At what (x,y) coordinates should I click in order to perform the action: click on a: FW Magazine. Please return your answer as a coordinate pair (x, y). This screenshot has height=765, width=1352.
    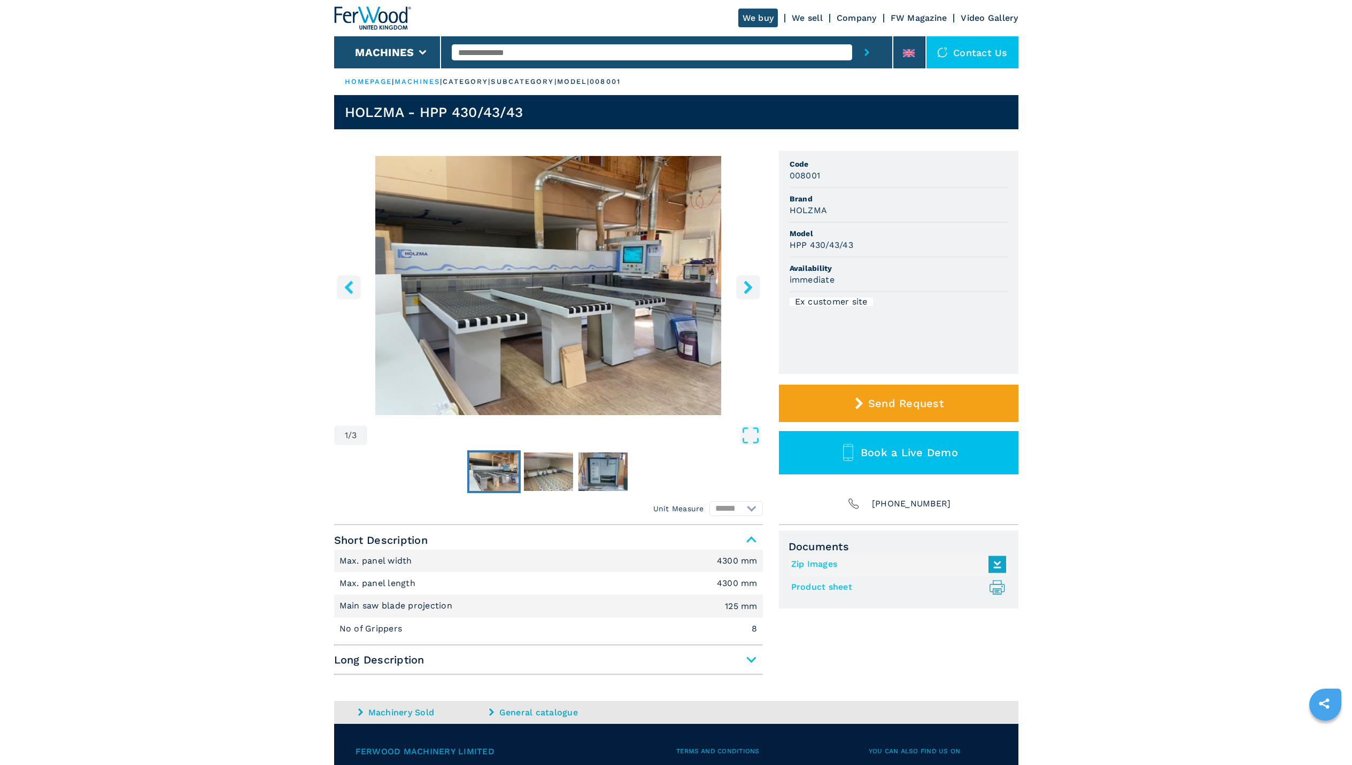
    Looking at the image, I should click on (919, 18).